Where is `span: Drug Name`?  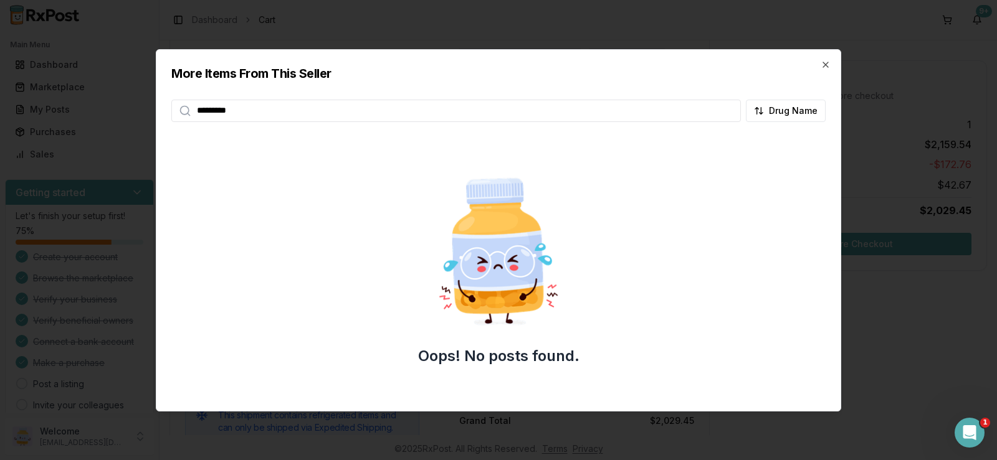
span: Drug Name is located at coordinates (793, 111).